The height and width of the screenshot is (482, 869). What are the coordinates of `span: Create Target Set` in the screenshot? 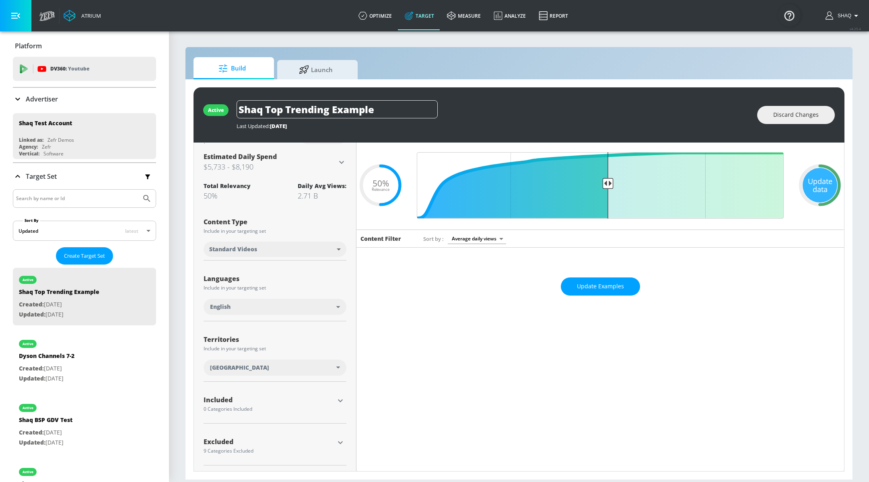 It's located at (85, 256).